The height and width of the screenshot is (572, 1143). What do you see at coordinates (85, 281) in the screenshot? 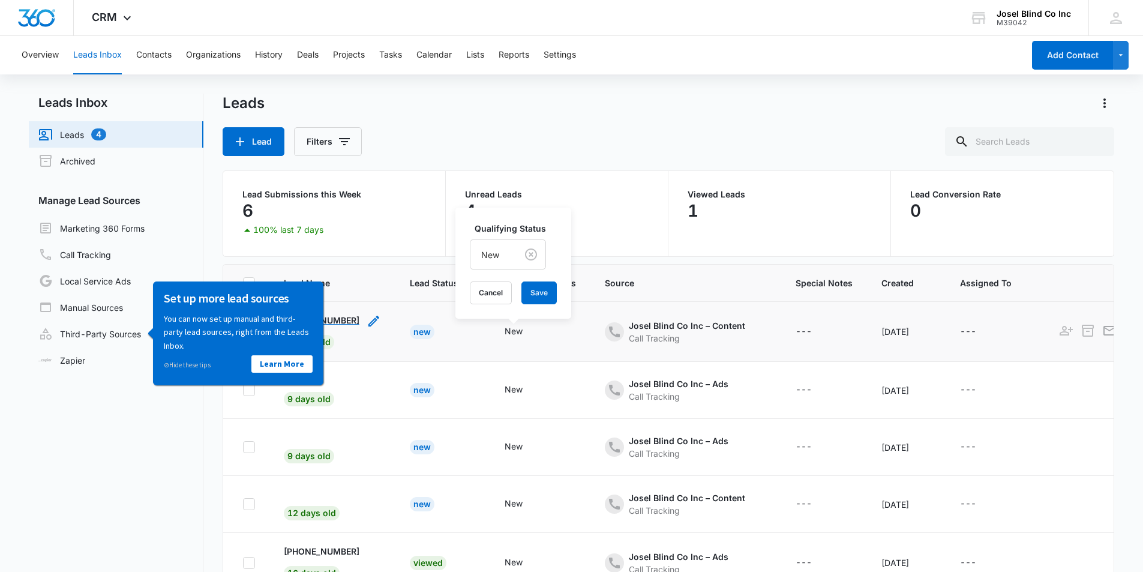
I see `a: Local Service Ads` at bounding box center [85, 281].